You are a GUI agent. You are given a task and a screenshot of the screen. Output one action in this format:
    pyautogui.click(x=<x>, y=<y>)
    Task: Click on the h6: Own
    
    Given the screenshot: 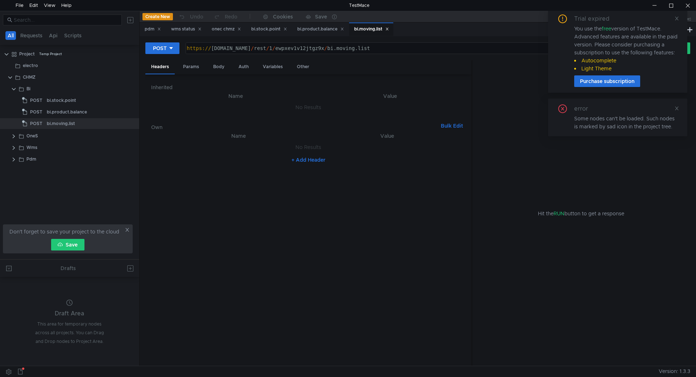 What is the action you would take?
    pyautogui.click(x=294, y=127)
    